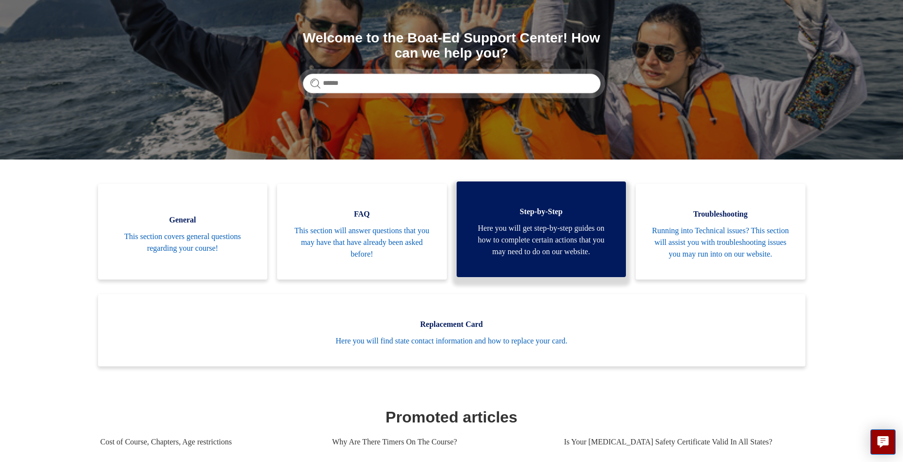  What do you see at coordinates (452, 325) in the screenshot?
I see `span: Replacement Card` at bounding box center [452, 325].